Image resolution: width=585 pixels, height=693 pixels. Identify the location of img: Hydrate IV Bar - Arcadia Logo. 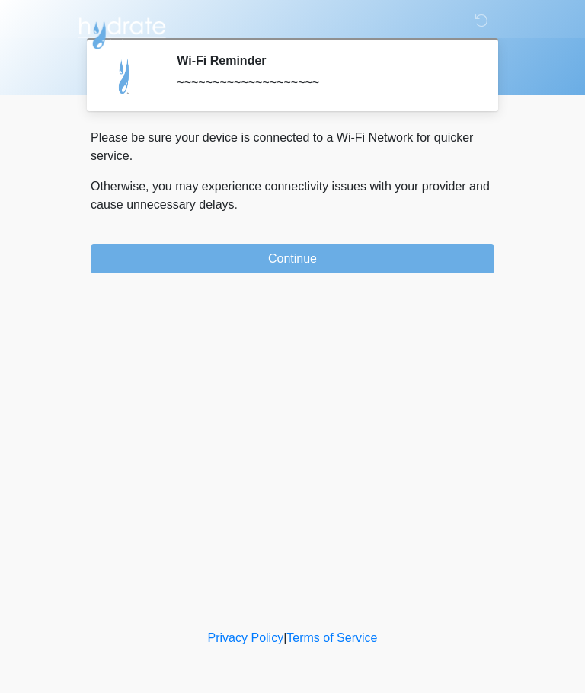
(122, 30).